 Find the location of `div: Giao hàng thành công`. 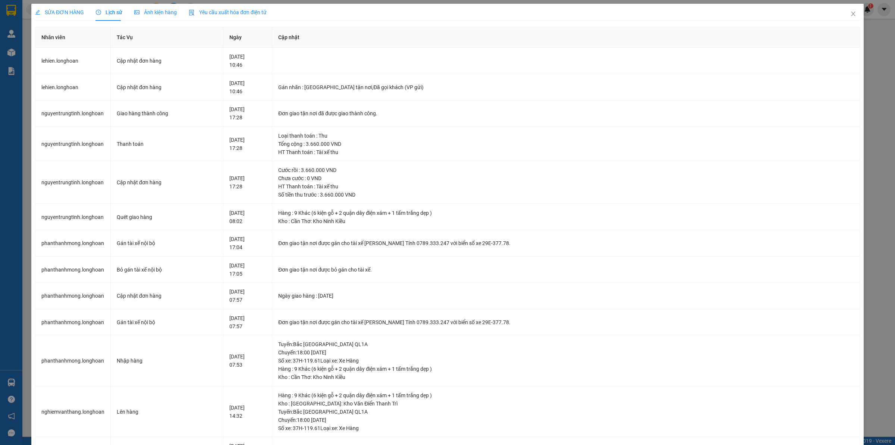

div: Giao hàng thành công is located at coordinates (167, 113).